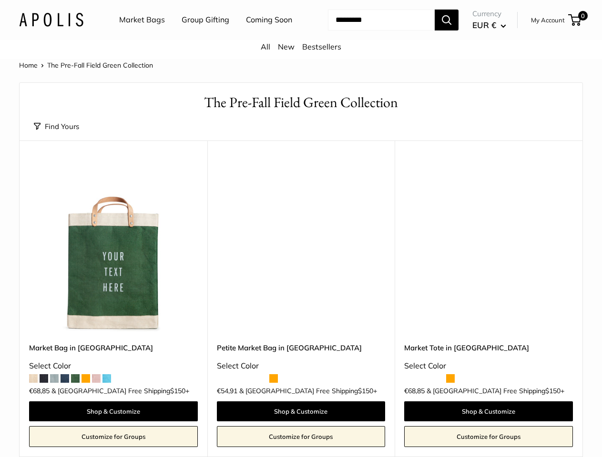 Image resolution: width=602 pixels, height=457 pixels. I want to click on a: Market Bags, so click(142, 20).